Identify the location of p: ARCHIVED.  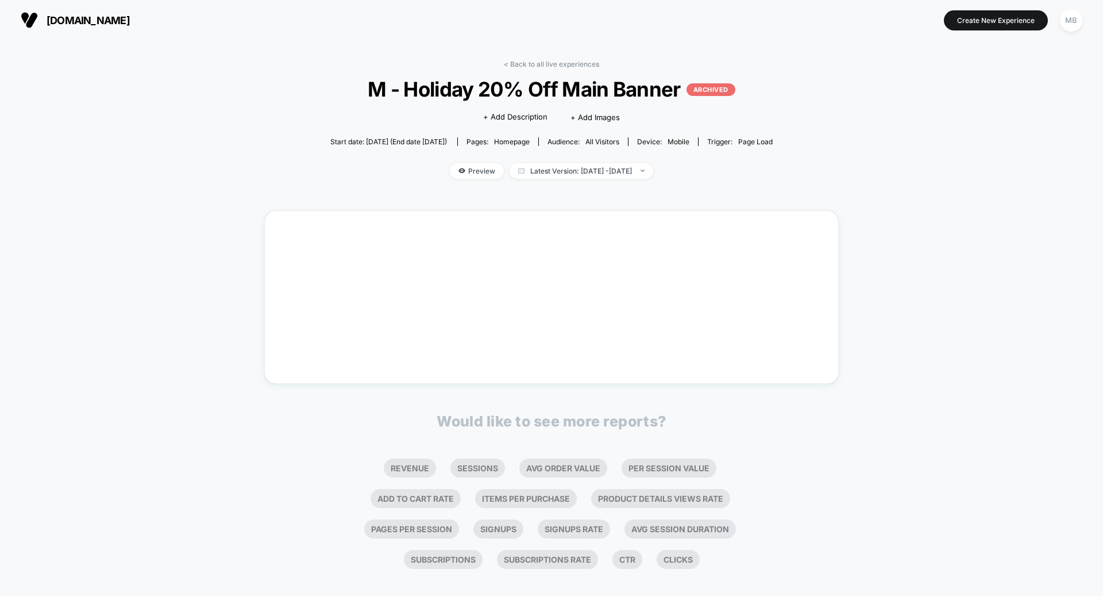
(711, 90).